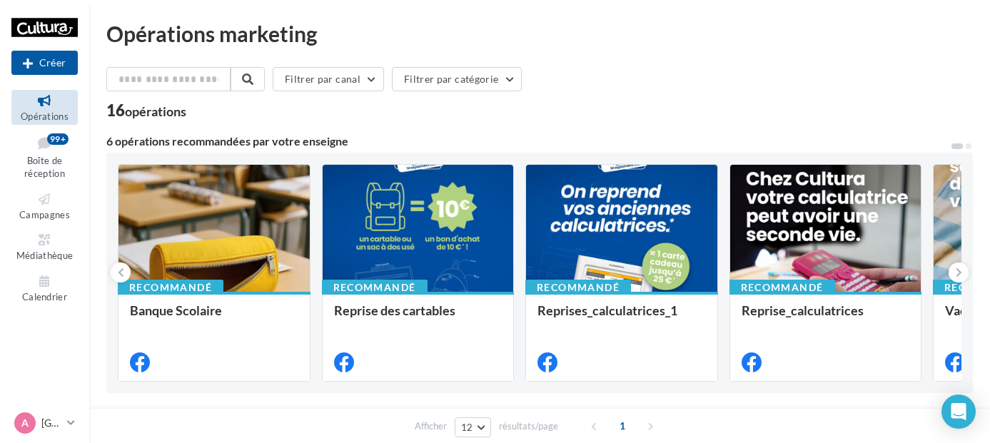 The image size is (990, 443). I want to click on span: Opérations, so click(44, 116).